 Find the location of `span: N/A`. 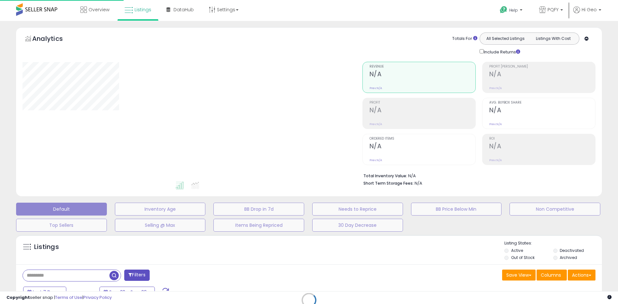

span: N/A is located at coordinates (418, 183).